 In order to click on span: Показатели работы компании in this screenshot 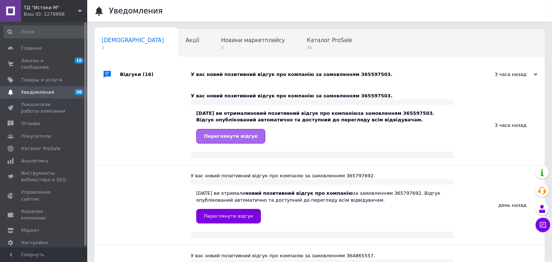, I will do `click(44, 108)`.